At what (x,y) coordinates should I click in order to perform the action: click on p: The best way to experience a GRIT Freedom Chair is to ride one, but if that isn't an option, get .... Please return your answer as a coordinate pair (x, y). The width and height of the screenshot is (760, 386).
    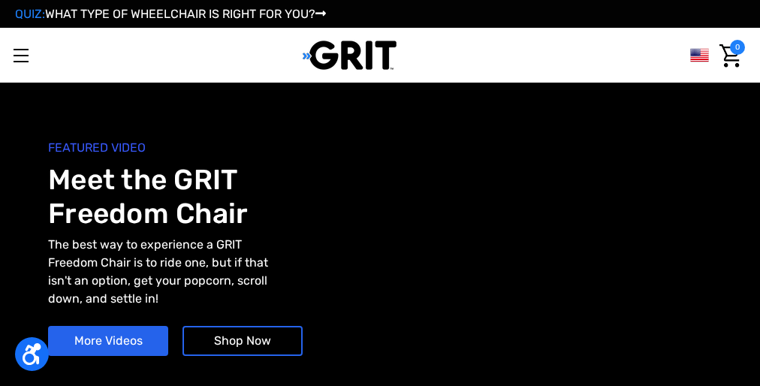
    Looking at the image, I should click on (164, 272).